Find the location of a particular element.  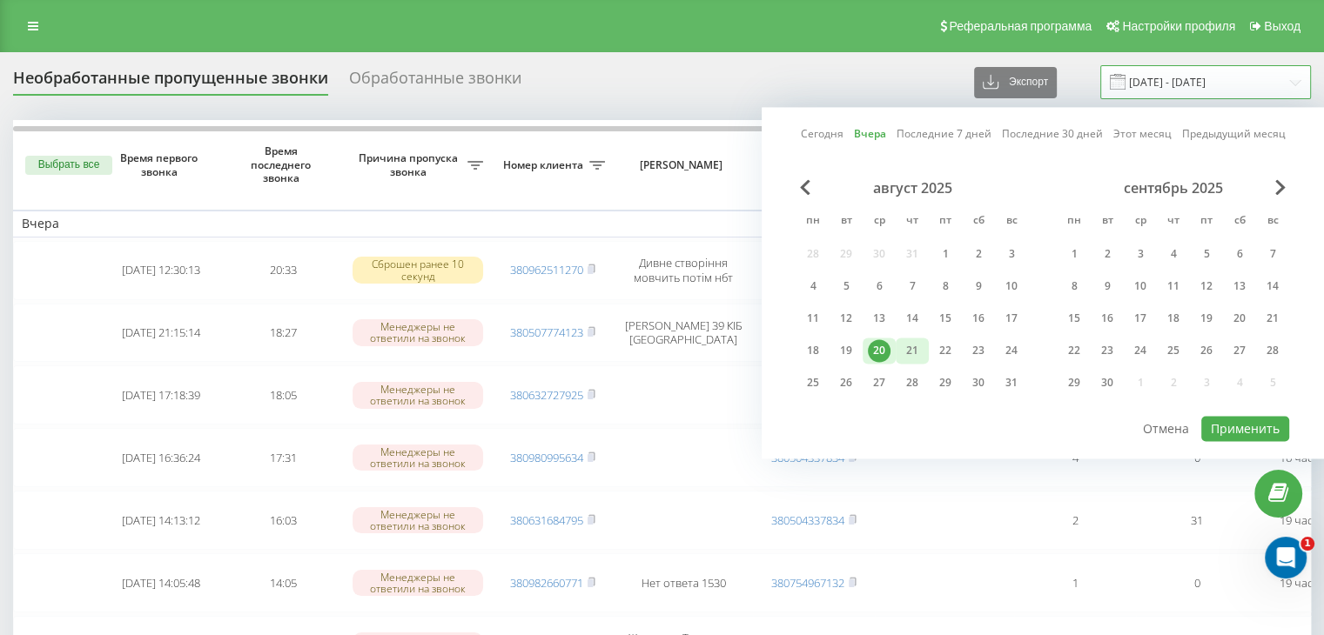

div: пт 1 авг. 2025 г. is located at coordinates (945, 254).